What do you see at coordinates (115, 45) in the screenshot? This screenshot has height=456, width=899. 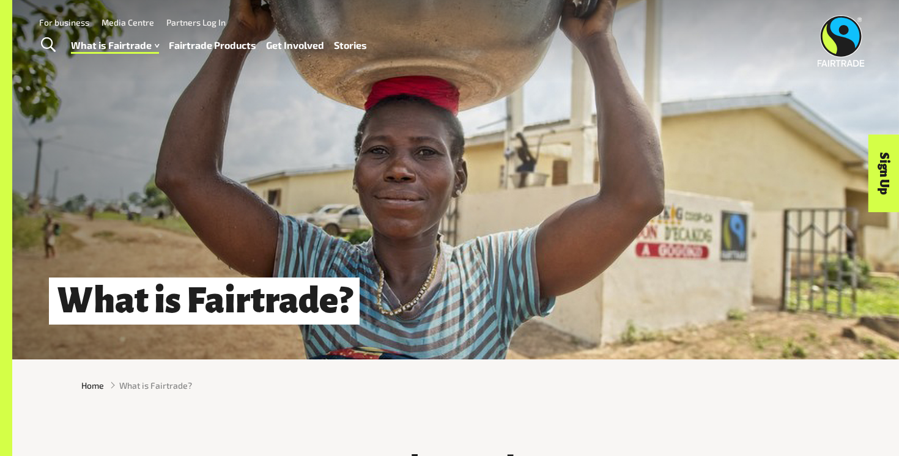 I see `a: What is Fairtrade` at bounding box center [115, 45].